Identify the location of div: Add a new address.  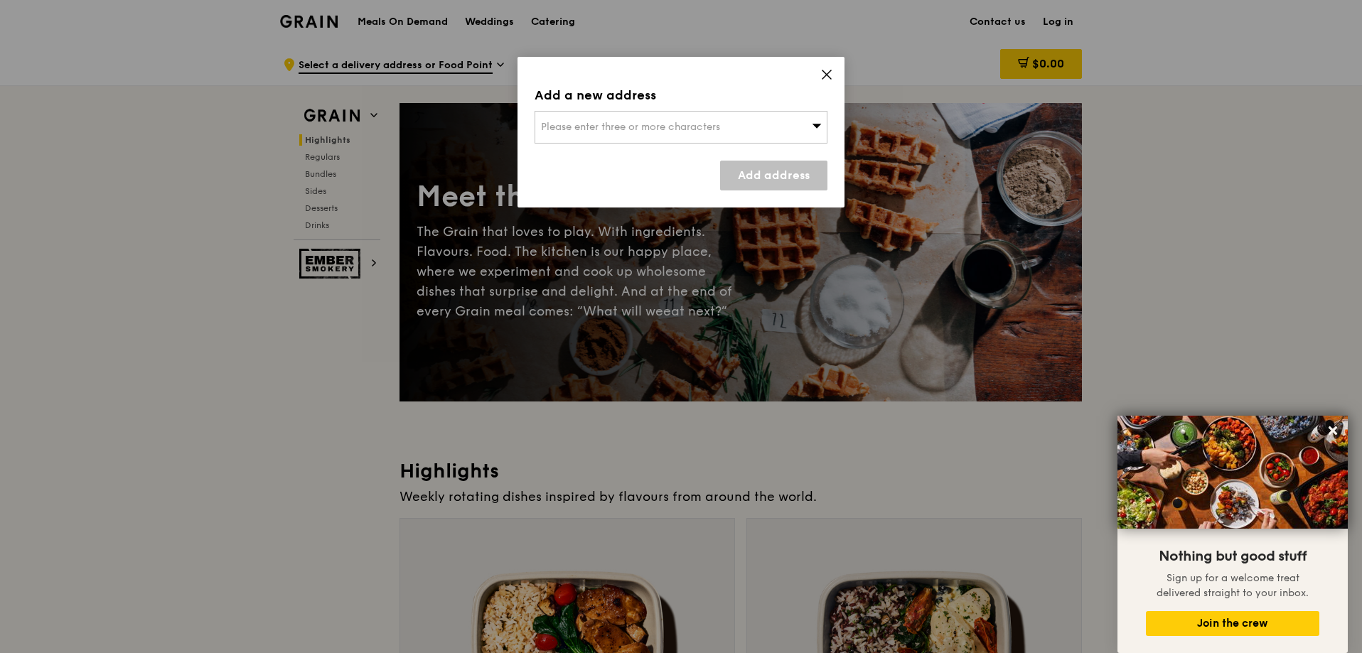
(681, 95).